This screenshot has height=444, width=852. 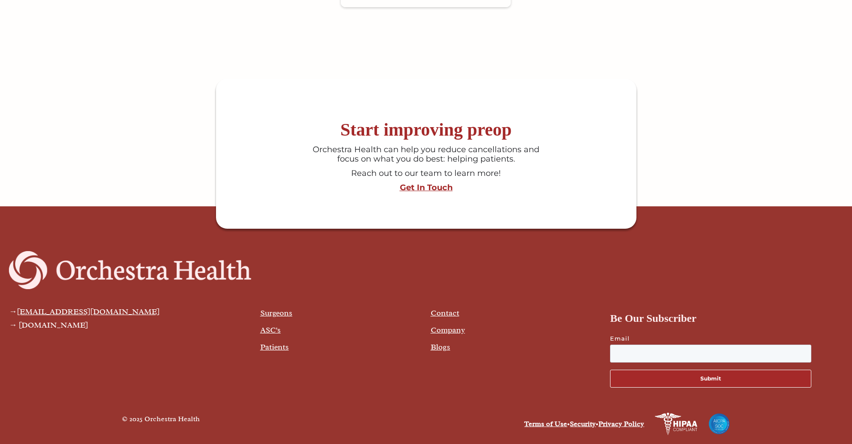 I want to click on a: Privacy Policy, so click(x=621, y=424).